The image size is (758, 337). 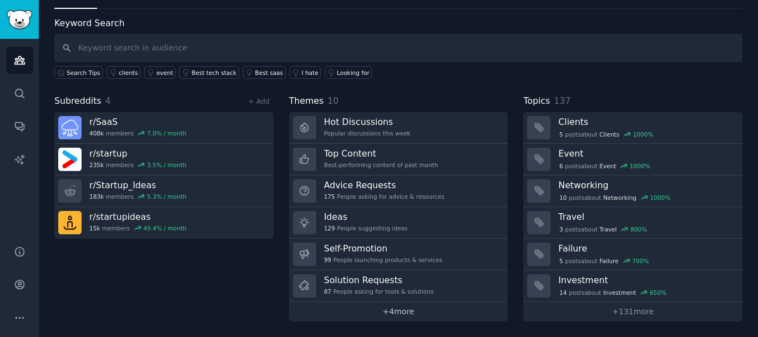 What do you see at coordinates (619, 292) in the screenshot?
I see `span: Investment` at bounding box center [619, 292].